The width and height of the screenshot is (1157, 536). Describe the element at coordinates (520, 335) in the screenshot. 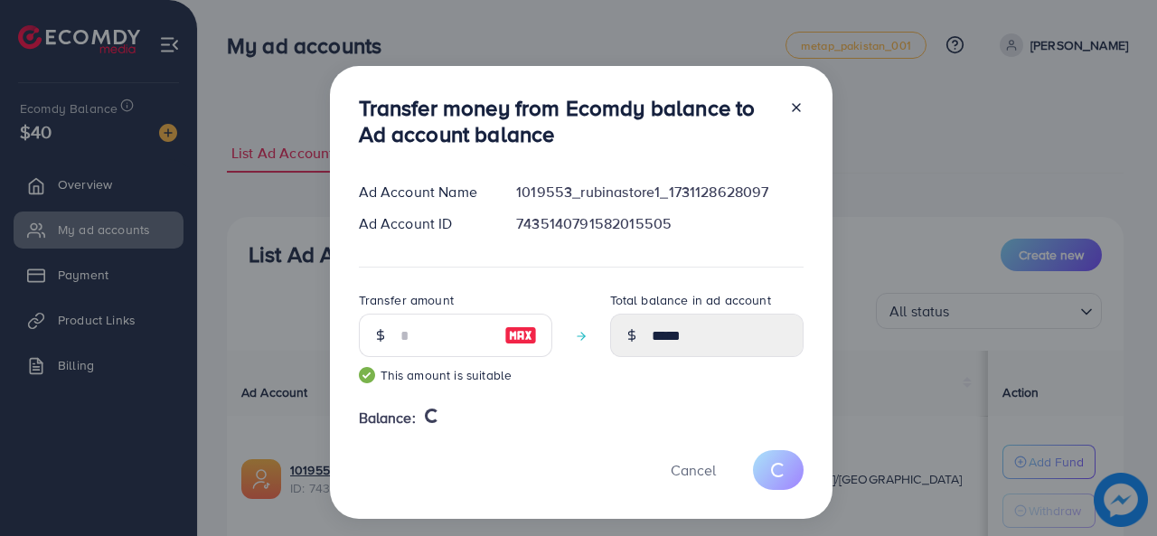

I see `img: image` at that location.